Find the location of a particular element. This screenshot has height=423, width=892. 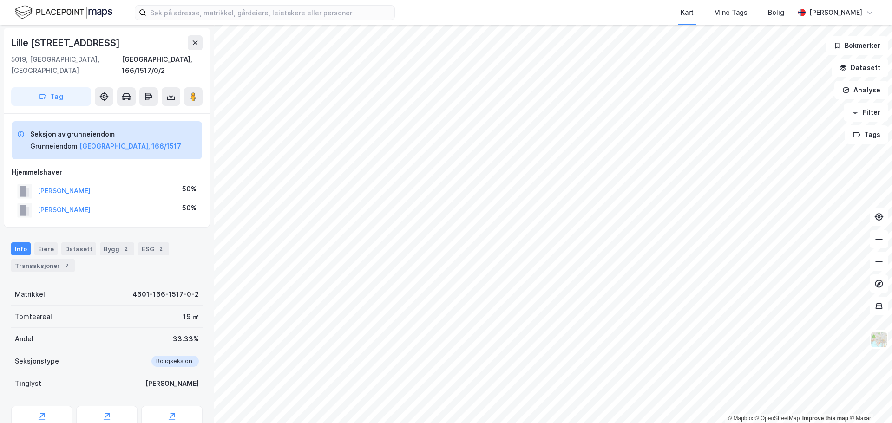

div: Bygg is located at coordinates (117, 249).